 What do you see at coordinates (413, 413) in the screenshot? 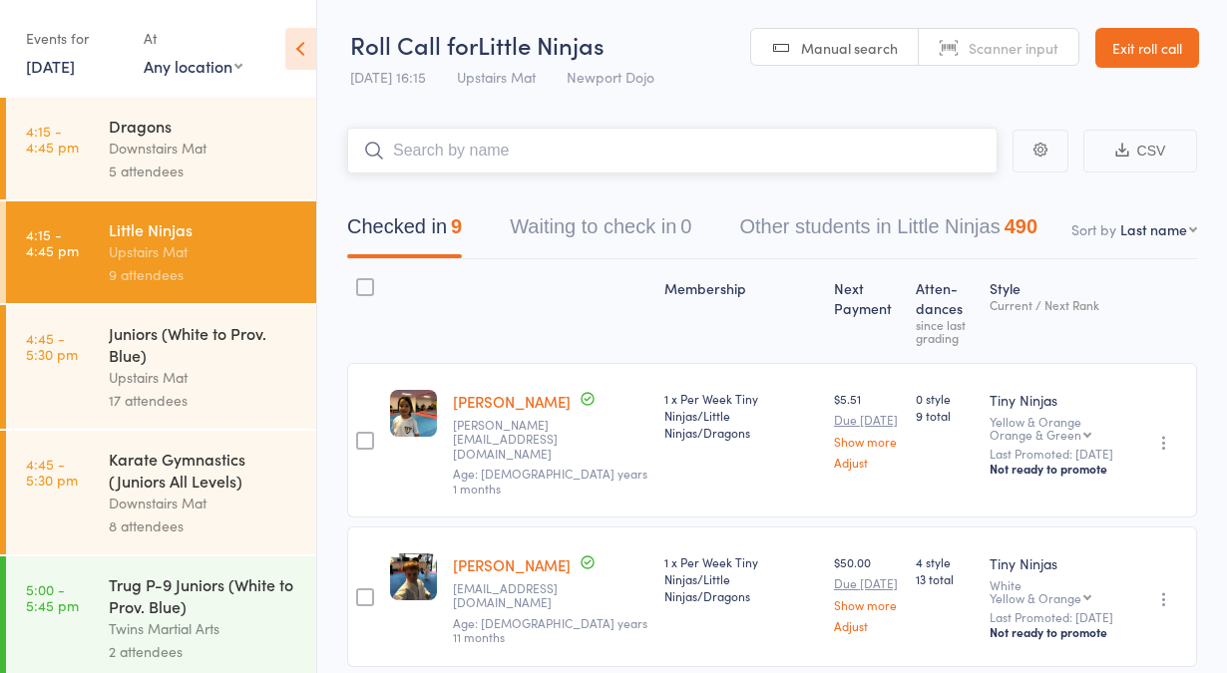
I see `img: image1748846682.png` at bounding box center [413, 413].